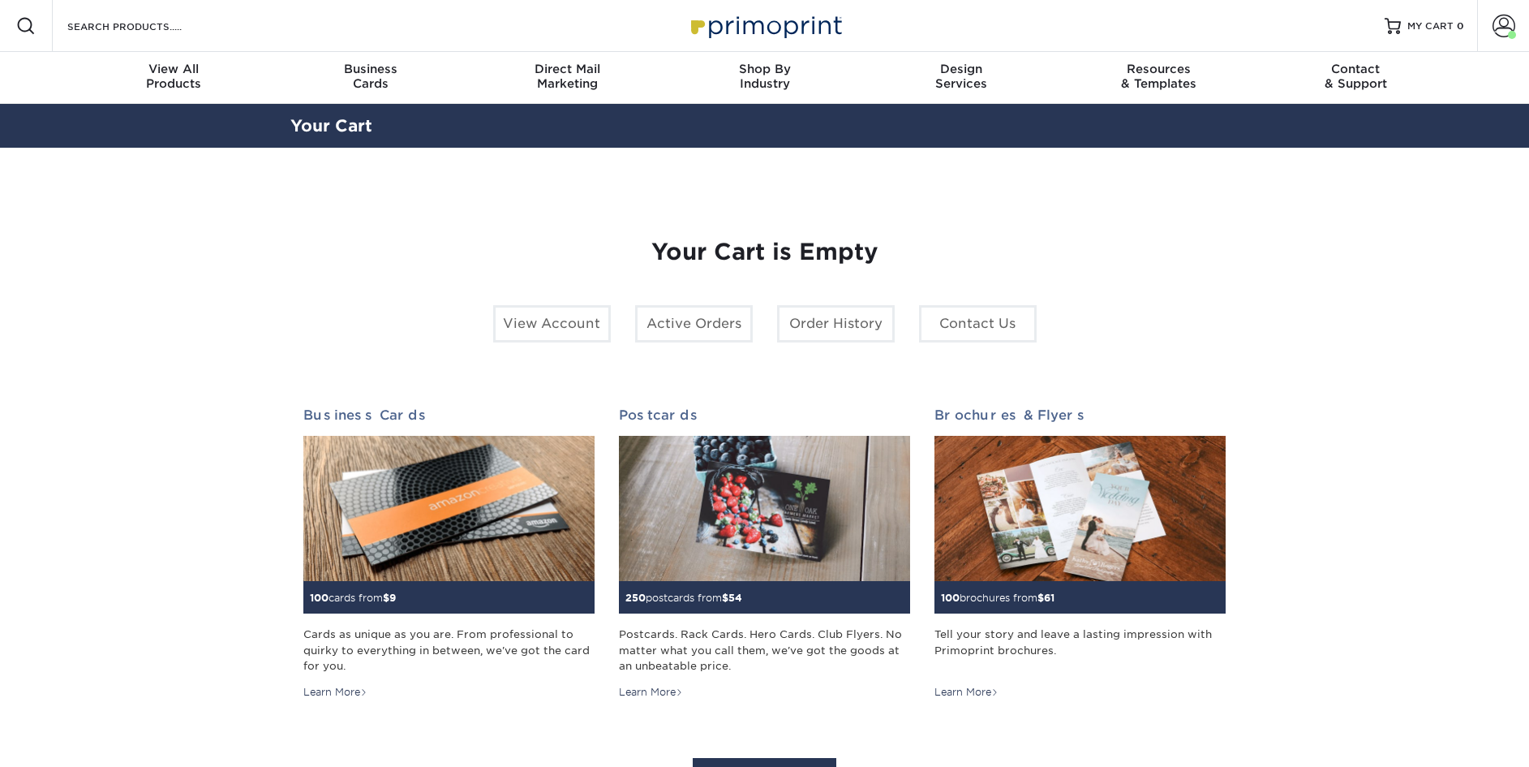  Describe the element at coordinates (449, 509) in the screenshot. I see `img: Business Cards` at that location.